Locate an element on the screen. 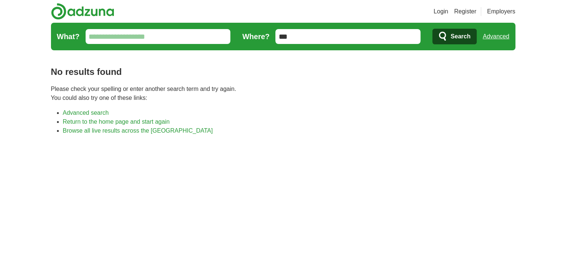 The width and height of the screenshot is (566, 272). a: Register is located at coordinates (465, 12).